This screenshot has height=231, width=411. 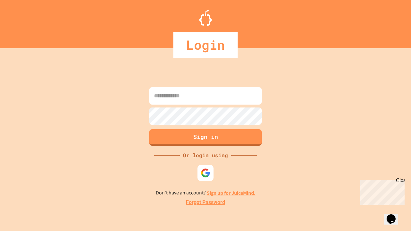 I want to click on img: Logo.svg, so click(x=206, y=18).